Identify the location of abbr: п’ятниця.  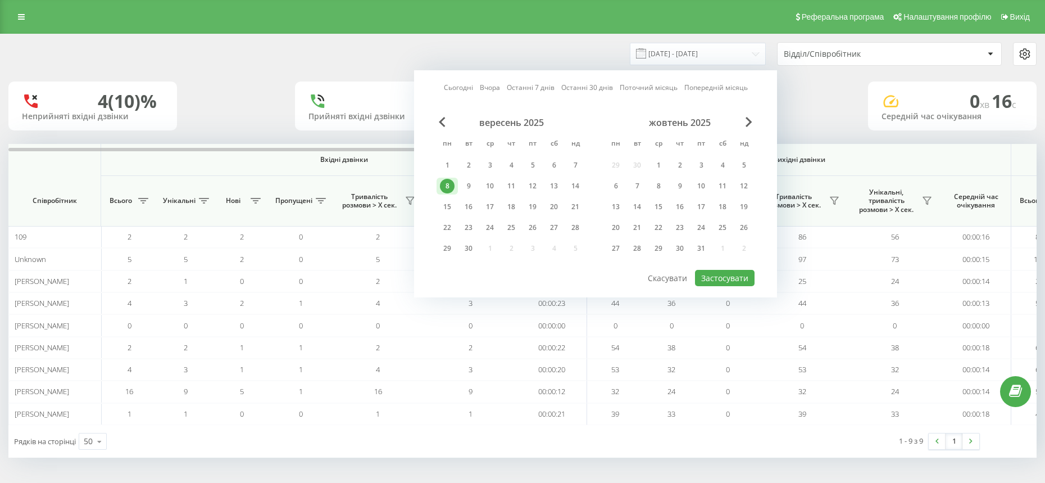
(533, 144).